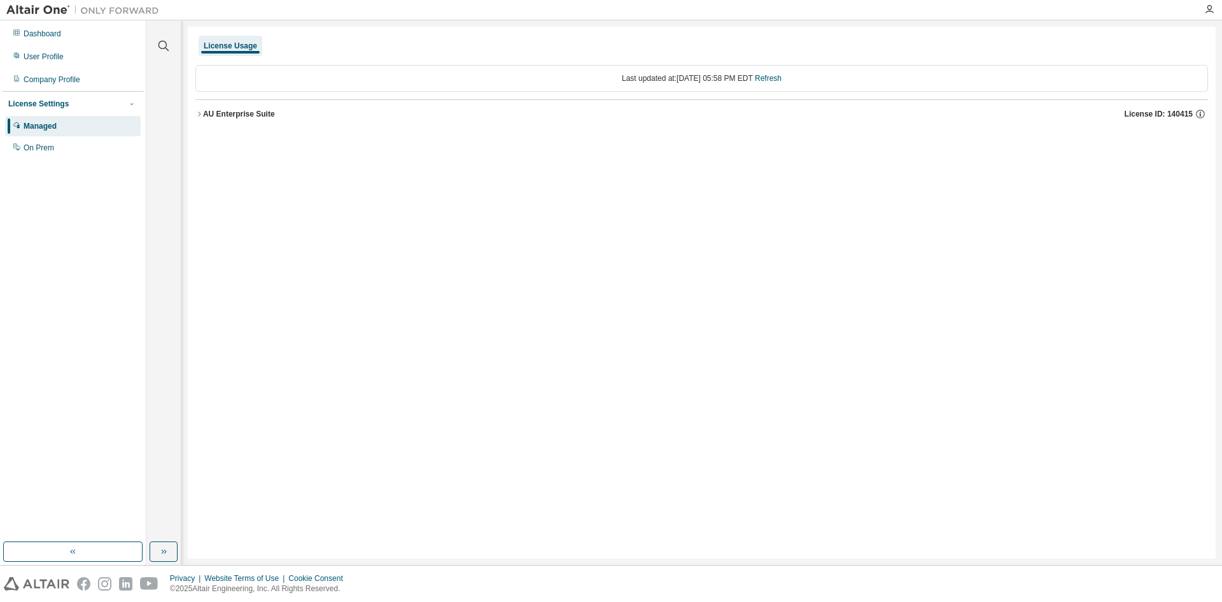 Image resolution: width=1222 pixels, height=602 pixels. What do you see at coordinates (230, 46) in the screenshot?
I see `div: License Usage` at bounding box center [230, 46].